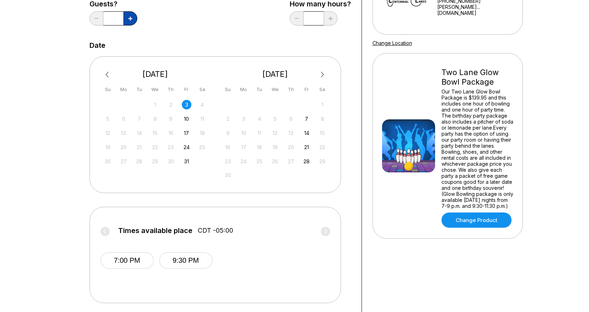 The image size is (589, 312). I want to click on div: Not available Sunday, November 16th, 2025, so click(228, 147).